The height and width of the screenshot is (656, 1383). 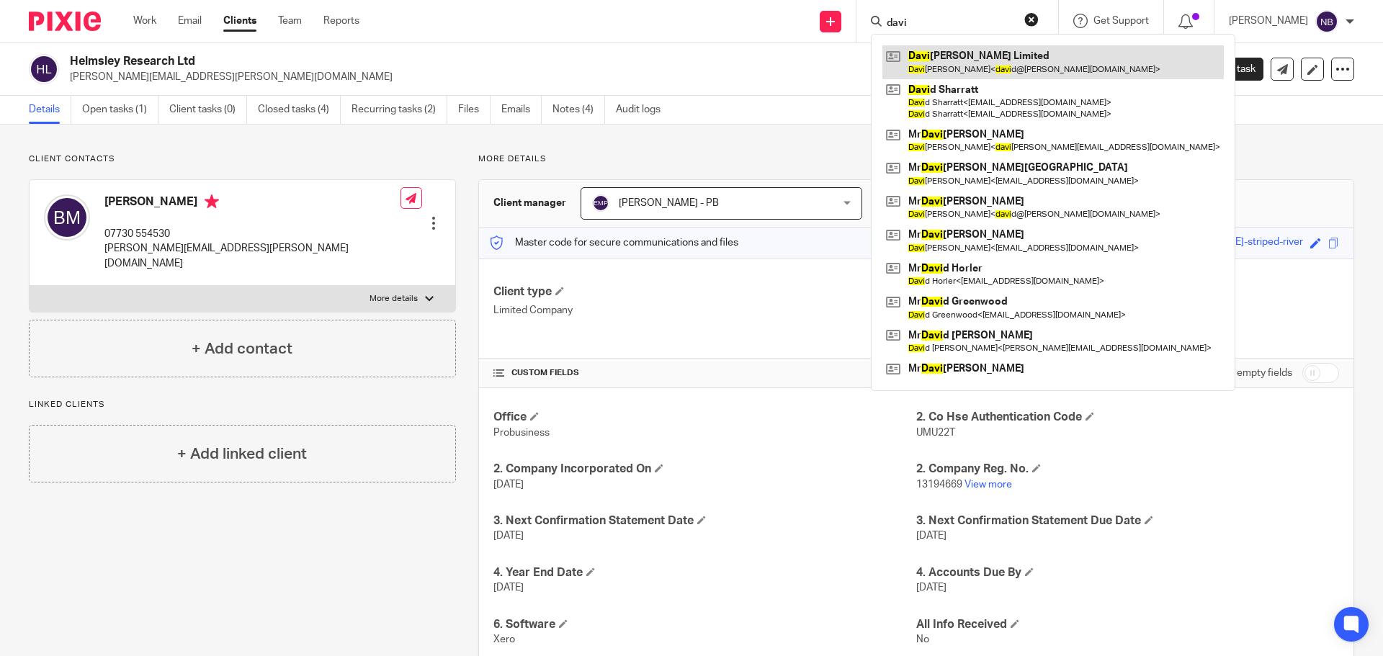 I want to click on a: Recurring tasks (2), so click(x=399, y=110).